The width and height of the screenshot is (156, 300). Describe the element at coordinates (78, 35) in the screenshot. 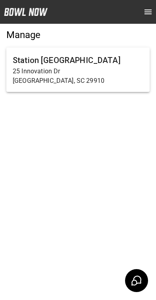

I see `h5: Manage` at that location.